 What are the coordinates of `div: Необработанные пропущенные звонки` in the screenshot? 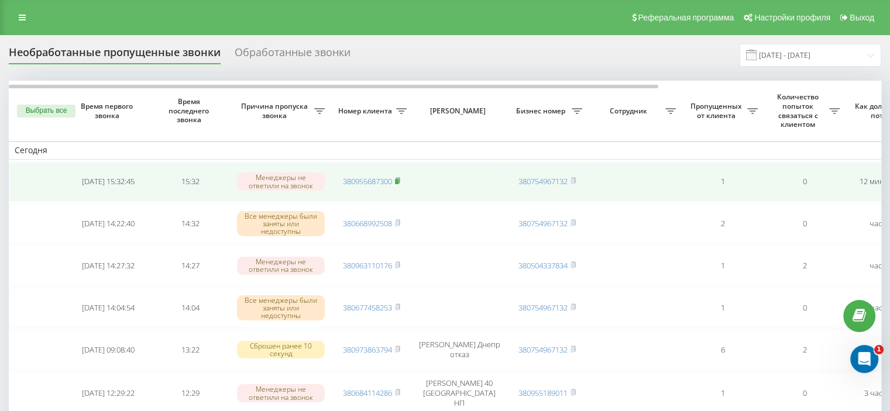 It's located at (115, 55).